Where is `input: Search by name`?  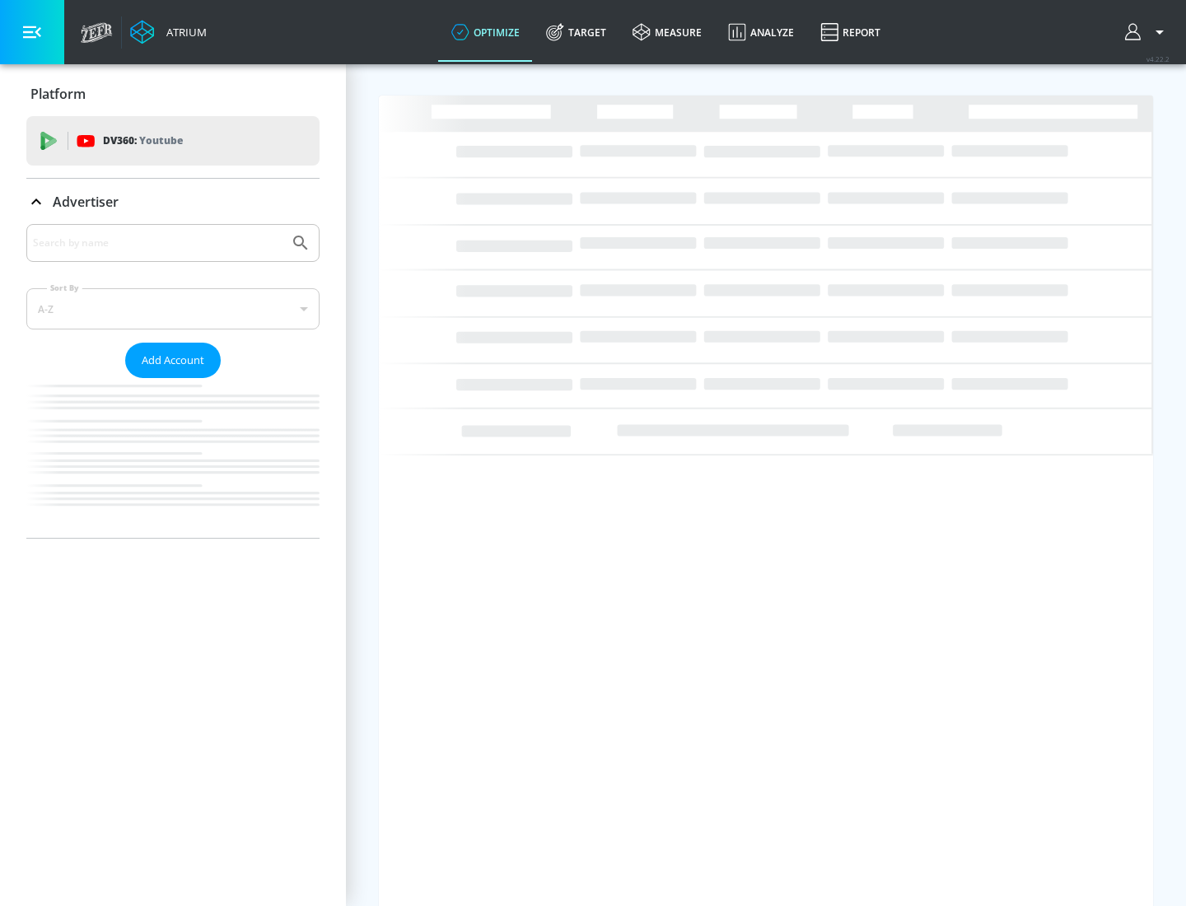 input: Search by name is located at coordinates (157, 243).